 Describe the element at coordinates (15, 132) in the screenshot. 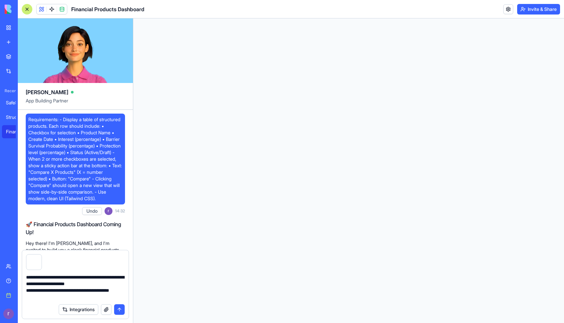

I see `a: Financial Products Dashboard` at that location.